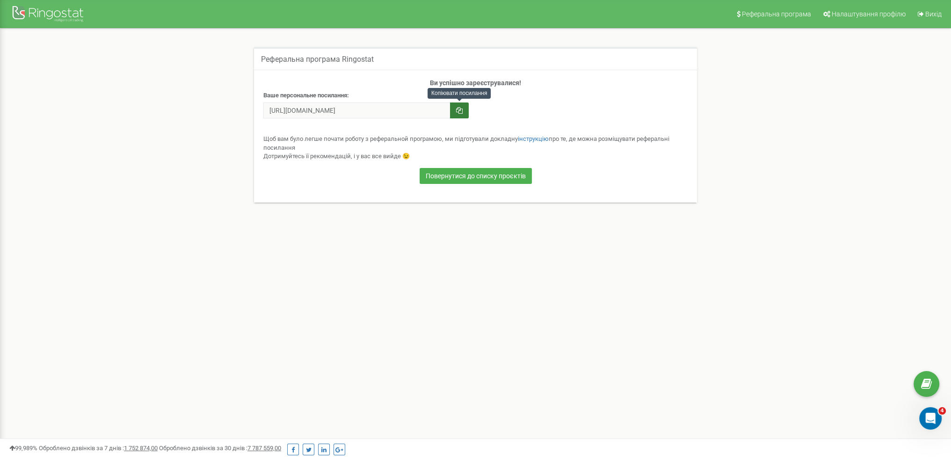  What do you see at coordinates (475, 148) in the screenshot?
I see `div: Щоб вам було легше почати роботу з реферальной програмою, ми підготували докладну про те, де можн...` at bounding box center [475, 148].